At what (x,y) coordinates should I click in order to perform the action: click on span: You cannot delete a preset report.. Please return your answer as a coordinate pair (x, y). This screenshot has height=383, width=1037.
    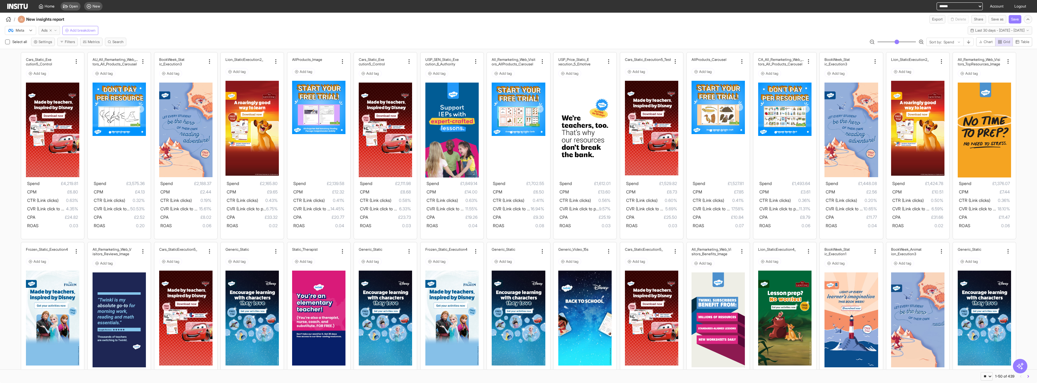
    Looking at the image, I should click on (958, 19).